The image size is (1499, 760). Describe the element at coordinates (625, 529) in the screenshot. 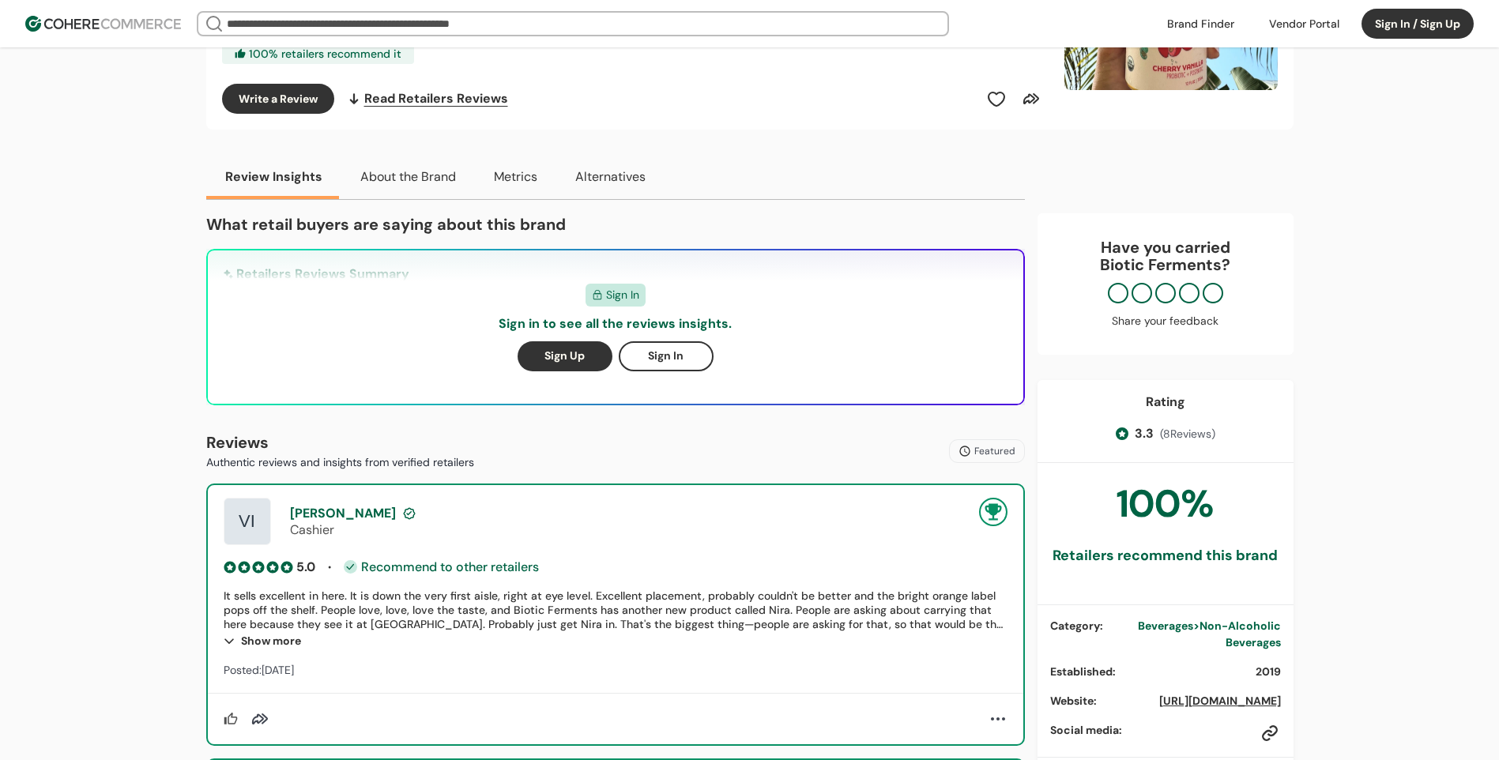

I see `div: Cashier` at that location.